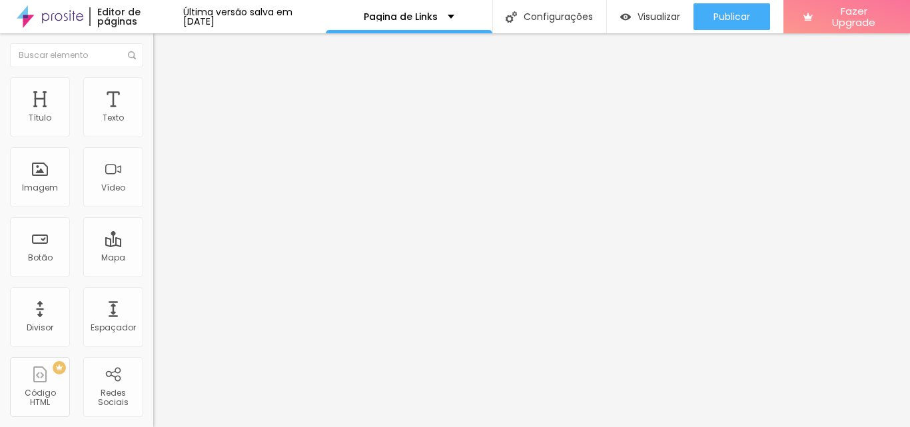 The height and width of the screenshot is (427, 910). I want to click on img: view-1.svg, so click(626, 17).